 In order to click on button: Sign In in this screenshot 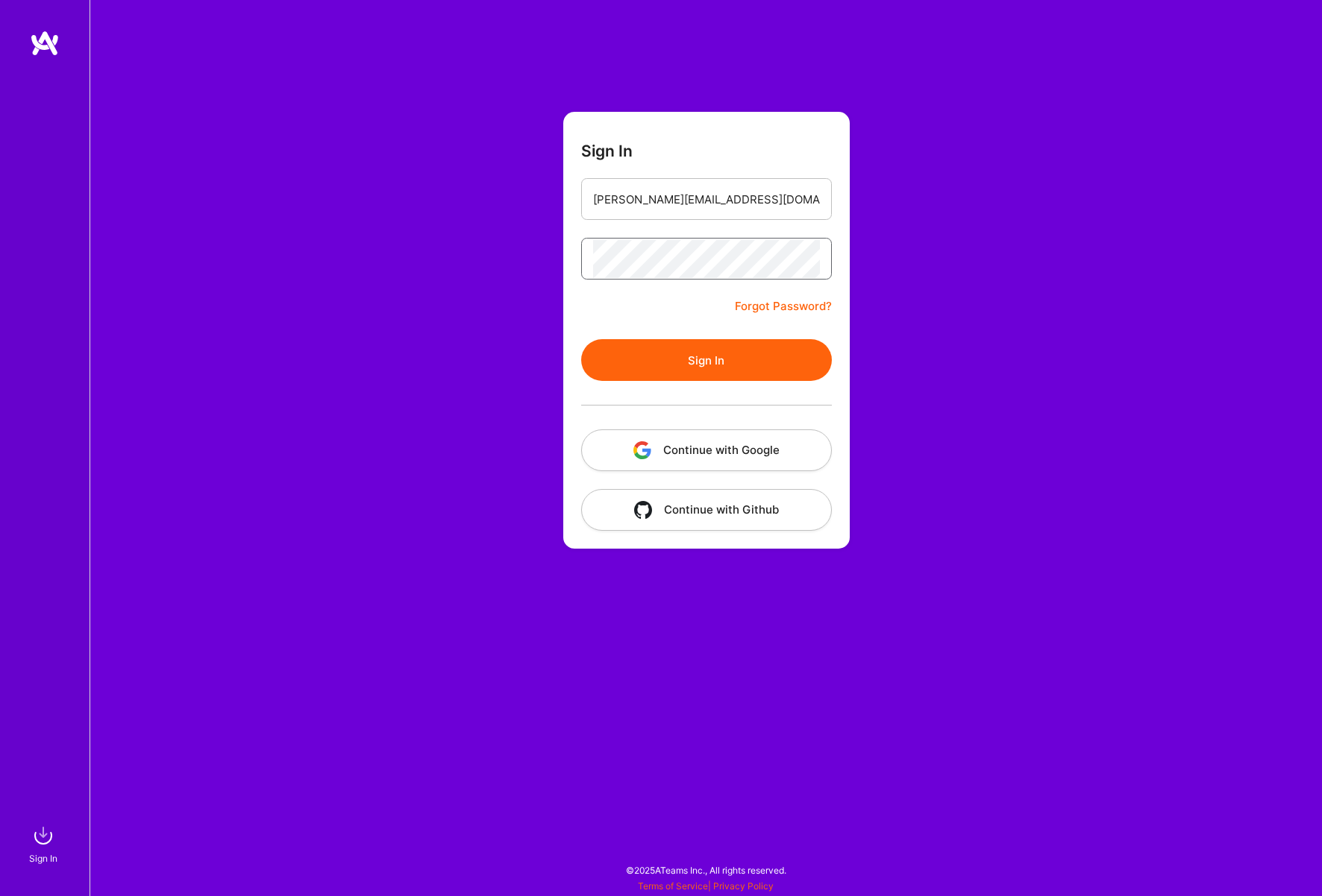, I will do `click(706, 360)`.